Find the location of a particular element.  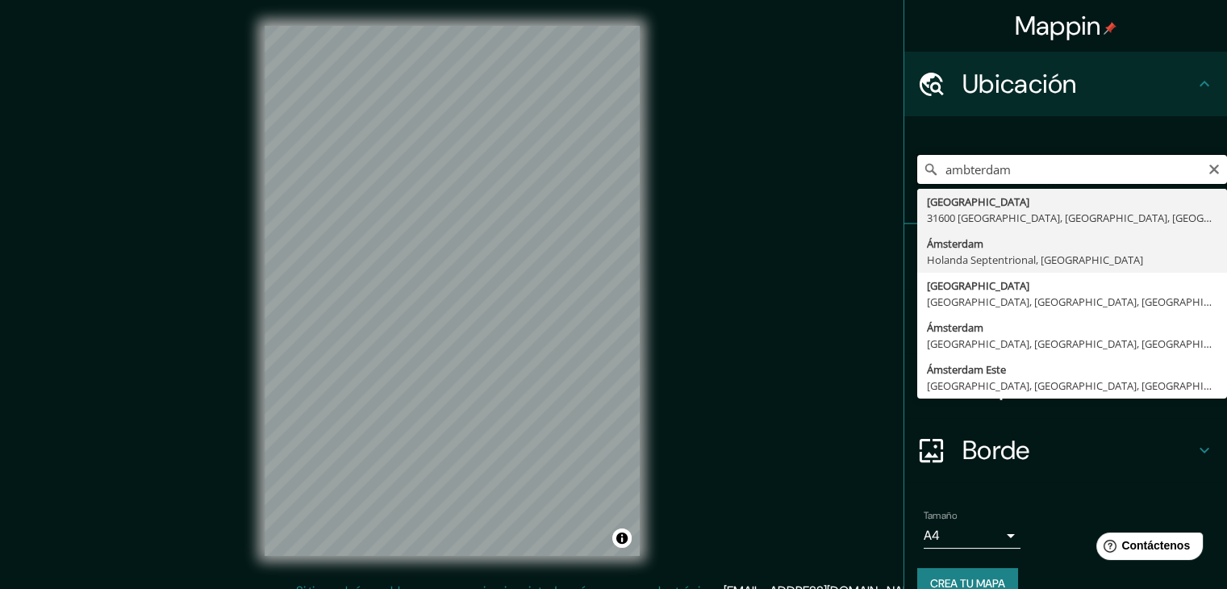

div: Estilo is located at coordinates (1066, 321).